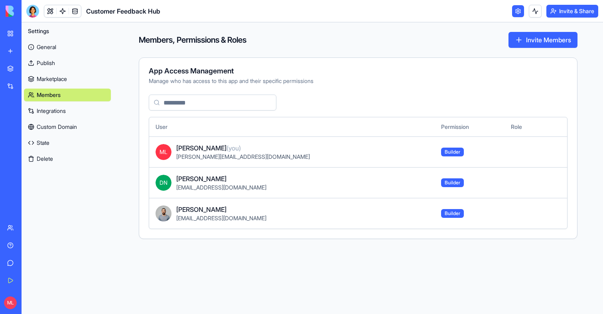 This screenshot has width=603, height=314. What do you see at coordinates (67, 63) in the screenshot?
I see `a: Publish` at bounding box center [67, 63].